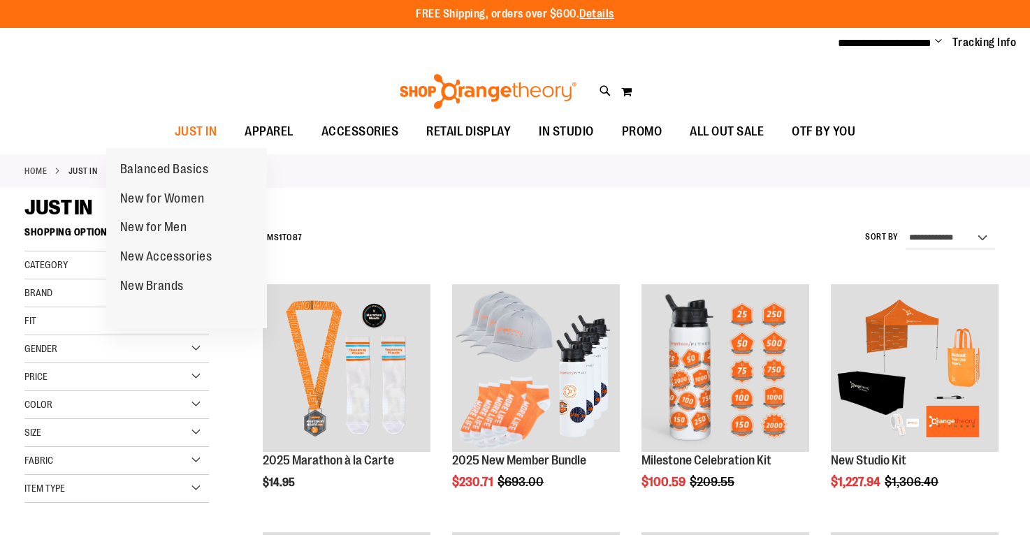 The width and height of the screenshot is (1030, 535). I want to click on span: $209.55, so click(713, 482).